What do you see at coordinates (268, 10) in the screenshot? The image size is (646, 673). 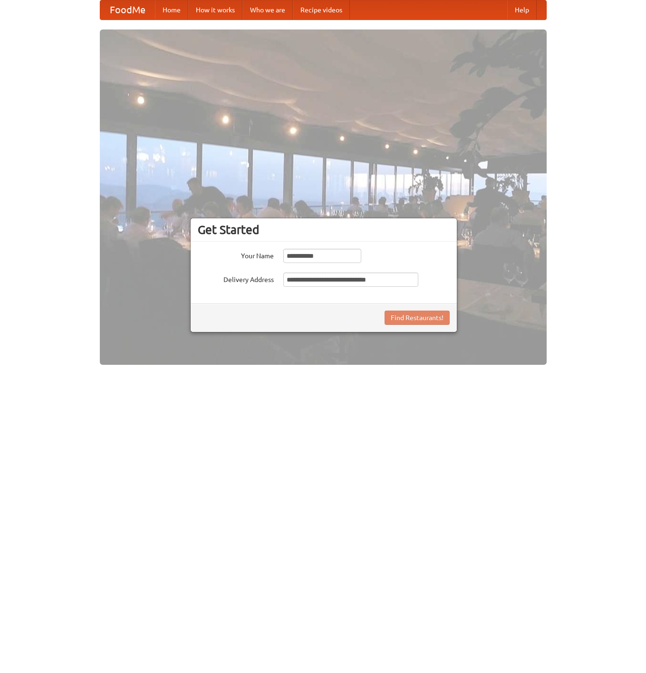 I see `a: Who we are` at bounding box center [268, 10].